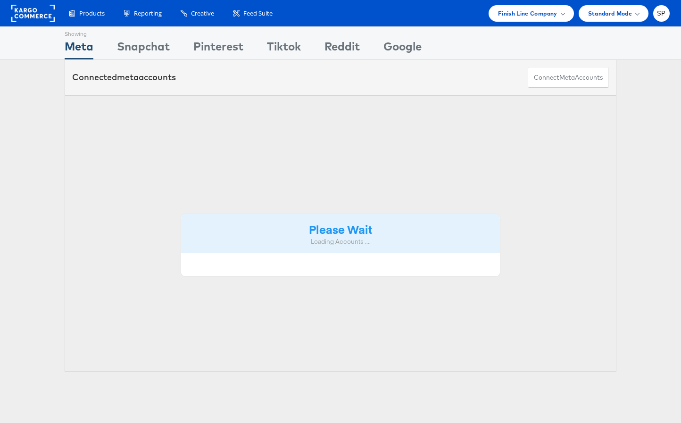  What do you see at coordinates (92, 13) in the screenshot?
I see `span: Products` at bounding box center [92, 13].